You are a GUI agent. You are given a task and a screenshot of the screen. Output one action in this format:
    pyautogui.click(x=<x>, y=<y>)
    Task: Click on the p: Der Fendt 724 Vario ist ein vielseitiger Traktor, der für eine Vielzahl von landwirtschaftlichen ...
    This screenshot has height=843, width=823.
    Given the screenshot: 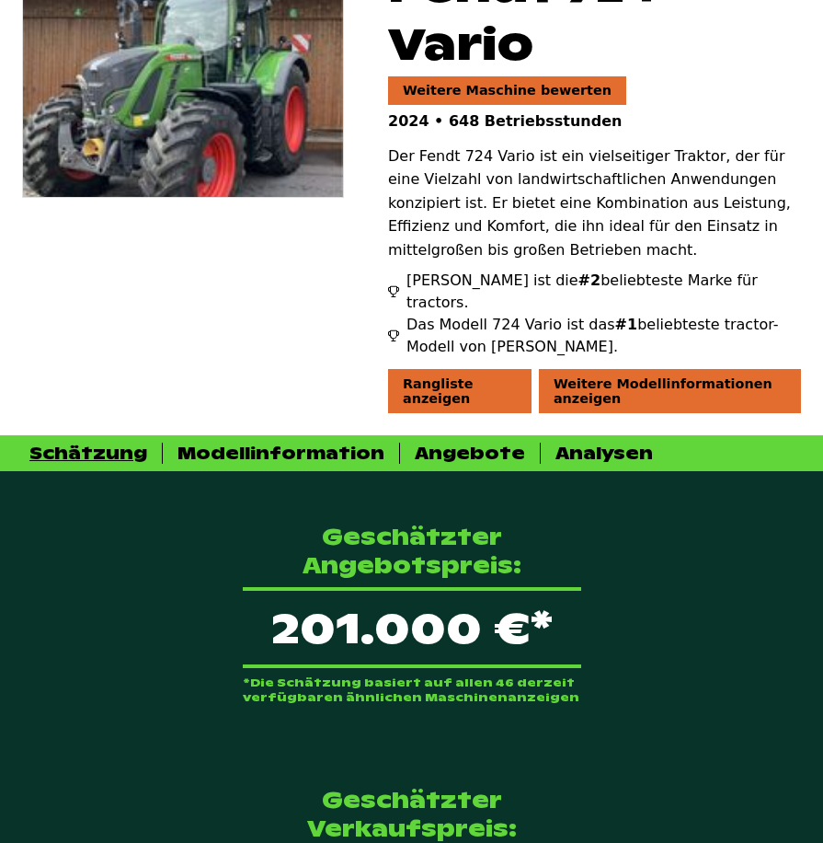 What is the action you would take?
    pyautogui.click(x=594, y=203)
    